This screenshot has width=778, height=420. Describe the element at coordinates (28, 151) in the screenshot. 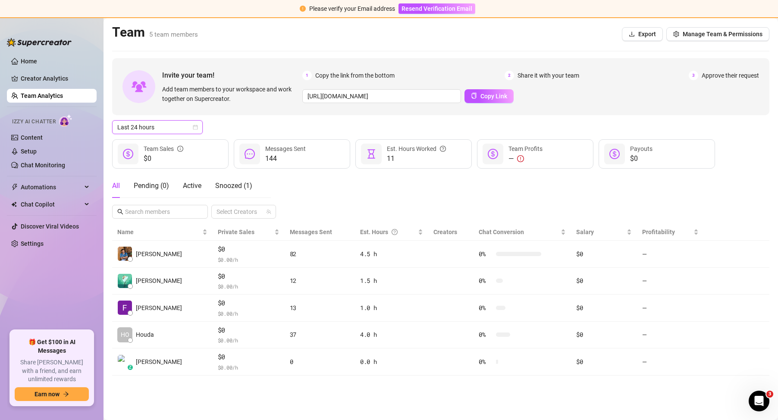

I see `a: Setup` at that location.